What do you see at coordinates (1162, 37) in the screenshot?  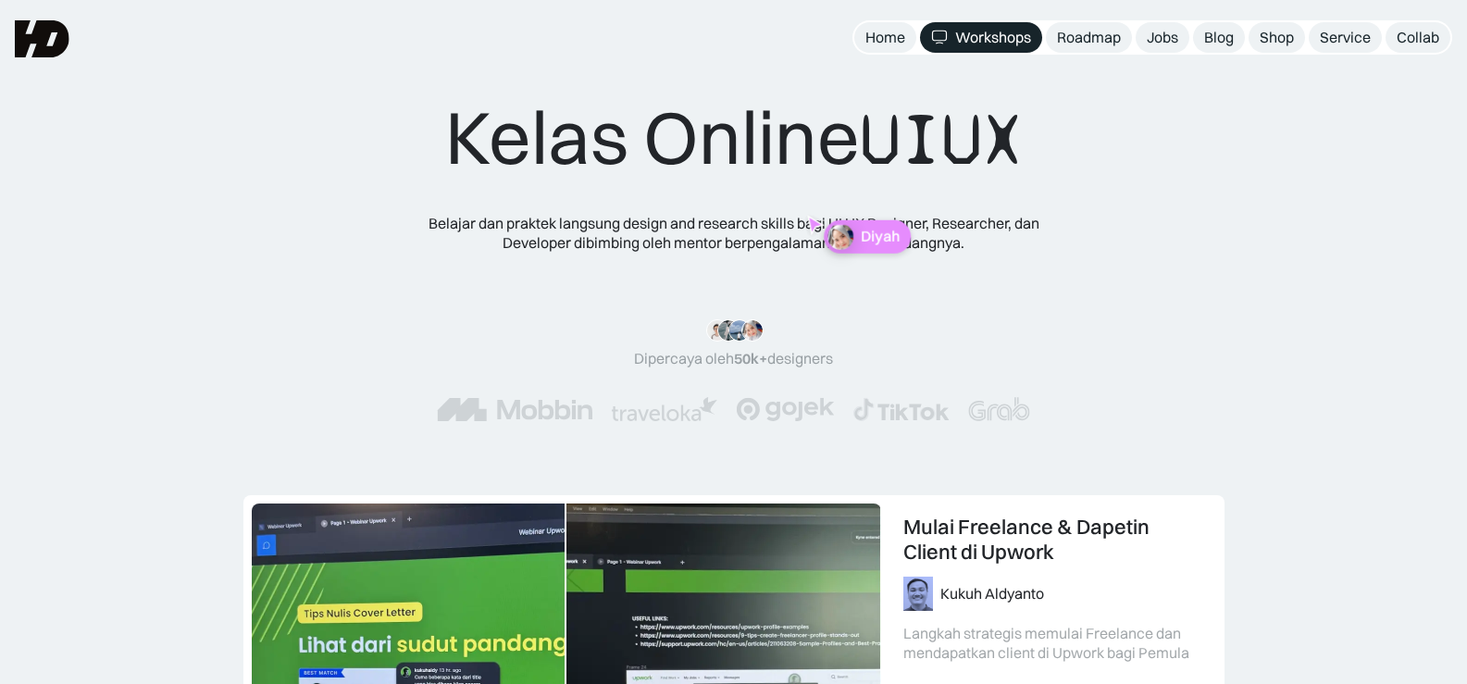 I see `div: Jobs` at bounding box center [1162, 37].